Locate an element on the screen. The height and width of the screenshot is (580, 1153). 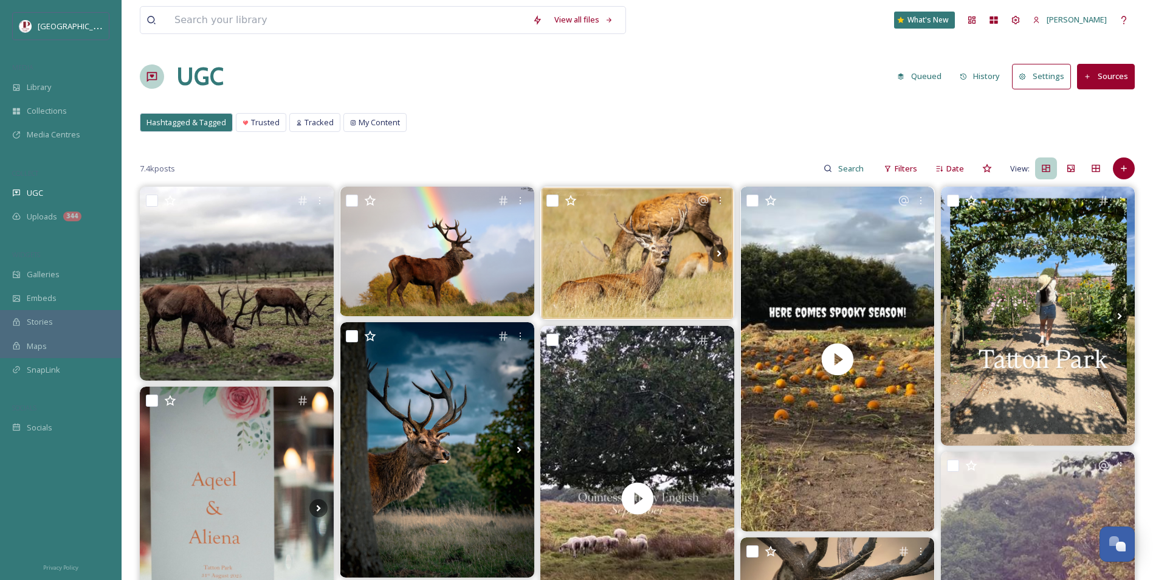
button: Sources is located at coordinates (1106, 76).